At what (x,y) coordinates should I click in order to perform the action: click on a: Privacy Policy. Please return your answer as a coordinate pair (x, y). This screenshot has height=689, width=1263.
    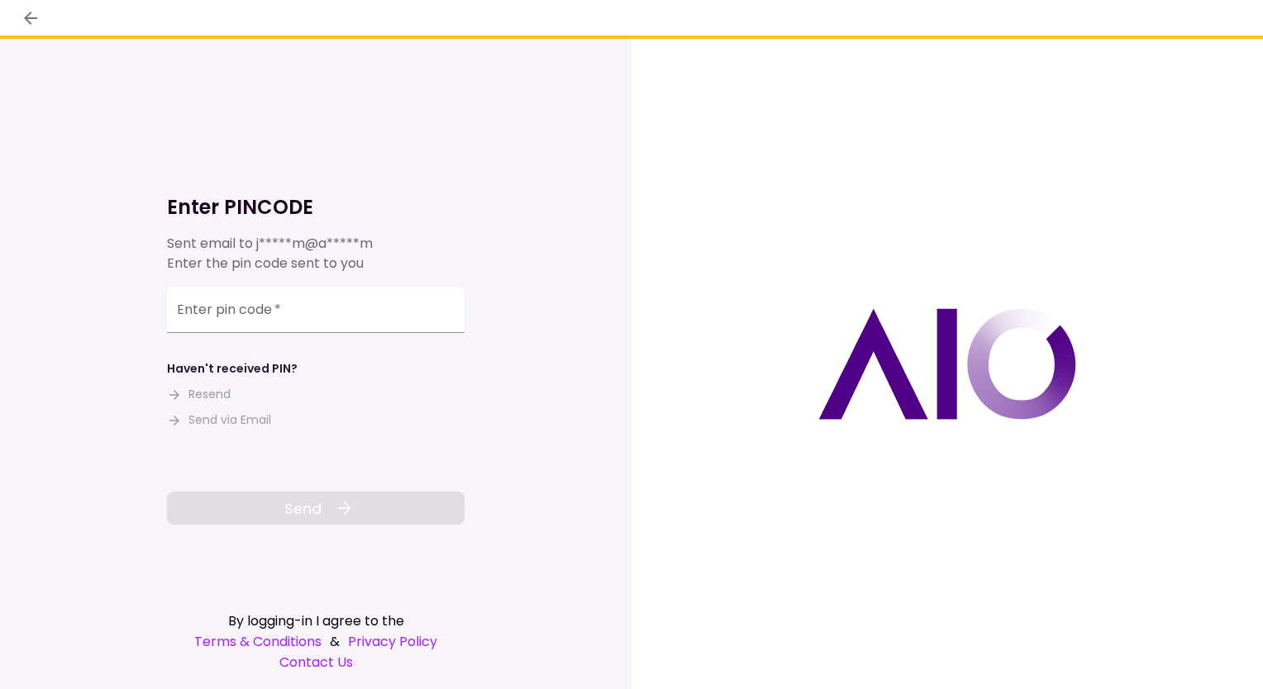
    Looking at the image, I should click on (393, 641).